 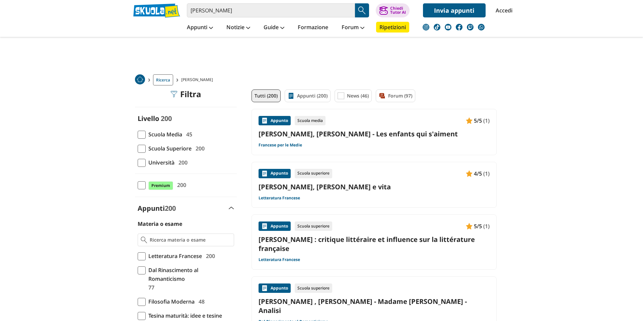 I want to click on a: Invia appunti, so click(x=454, y=10).